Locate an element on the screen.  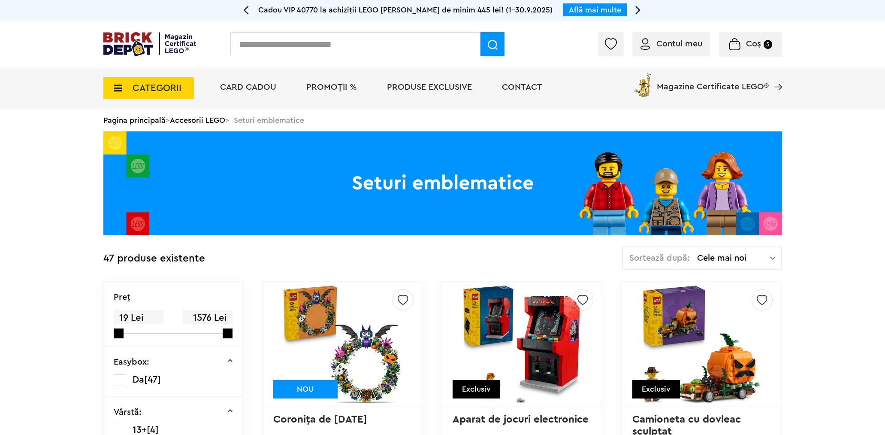
span: 19 Lei is located at coordinates (139, 317).